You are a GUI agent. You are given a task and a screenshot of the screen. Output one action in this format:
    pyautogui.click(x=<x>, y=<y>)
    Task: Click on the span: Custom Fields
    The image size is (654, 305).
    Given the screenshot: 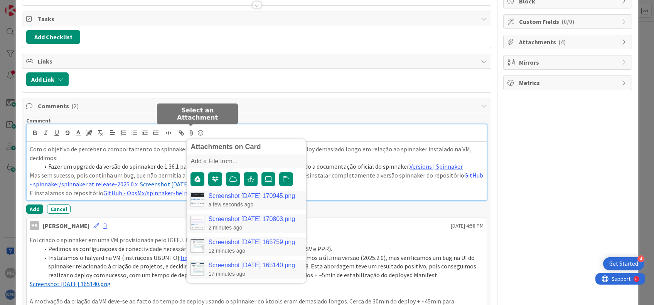 What is the action you would take?
    pyautogui.click(x=568, y=22)
    